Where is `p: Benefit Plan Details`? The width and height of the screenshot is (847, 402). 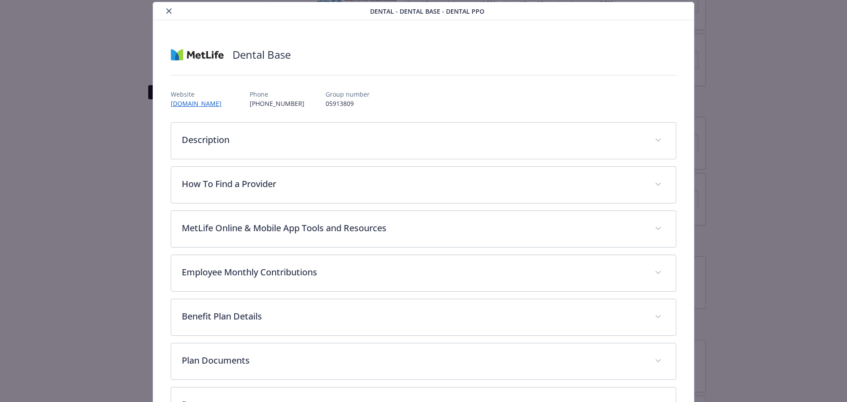
p: Benefit Plan Details is located at coordinates (413, 316).